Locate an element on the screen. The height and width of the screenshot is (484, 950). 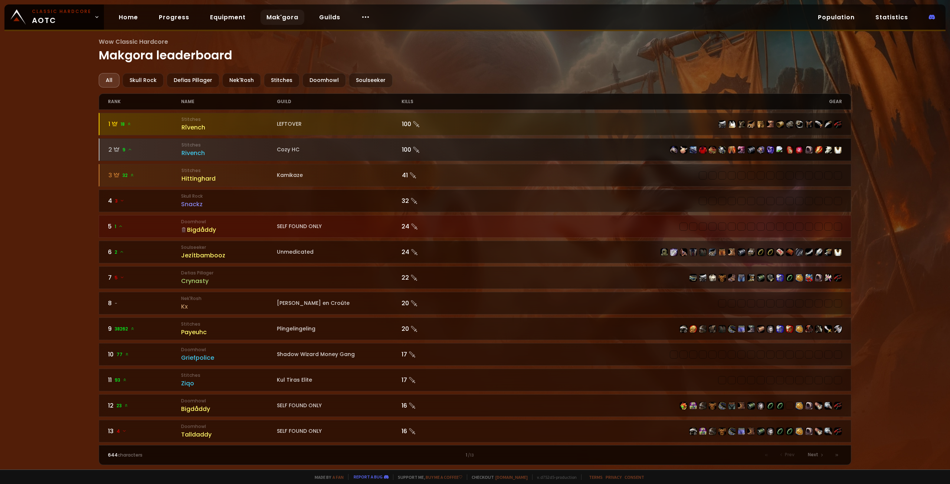
img: item-19682 is located at coordinates (713, 150).